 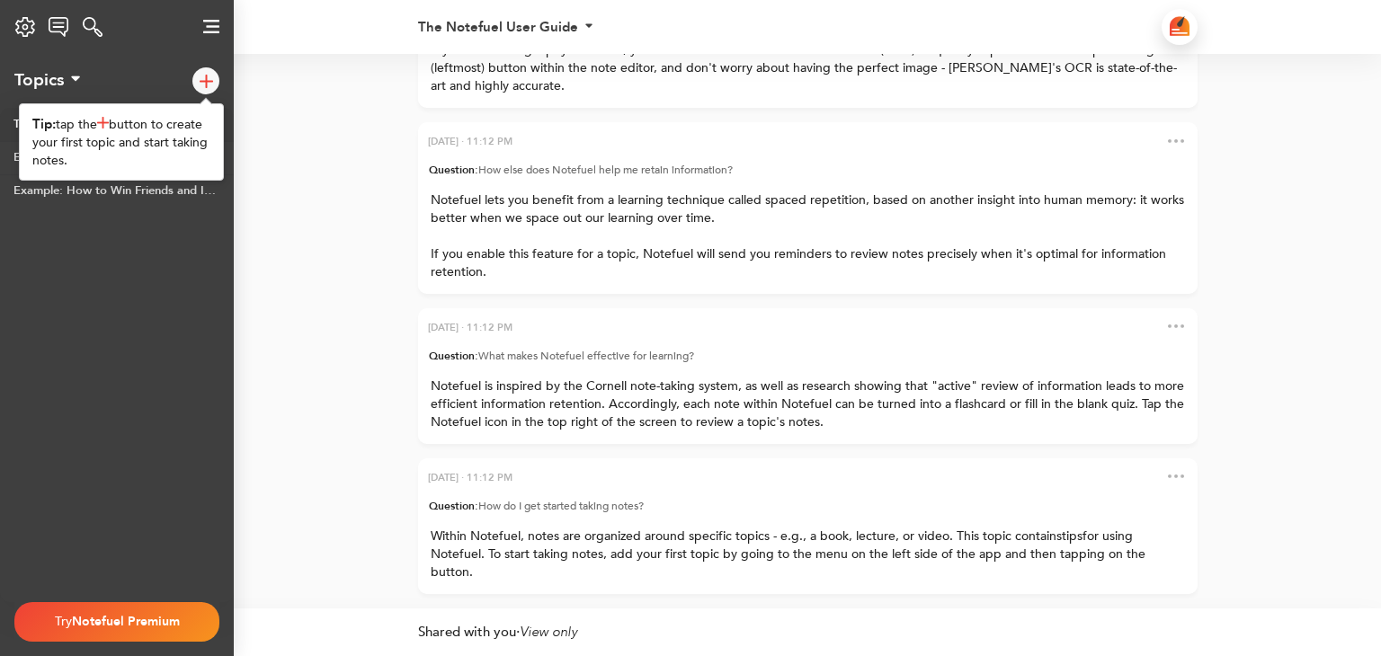 What do you see at coordinates (121, 142) in the screenshot?
I see `div: tap the button to create your first topic and start taking notes.` at bounding box center [121, 142].